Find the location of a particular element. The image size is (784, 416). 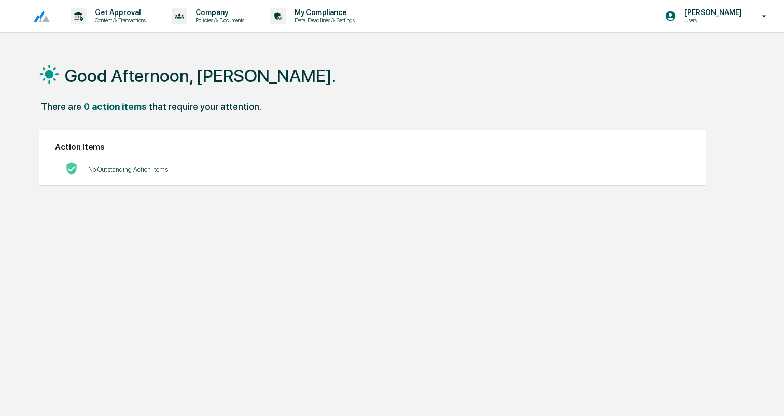

p: No Outstanding Action Items is located at coordinates (128, 169).